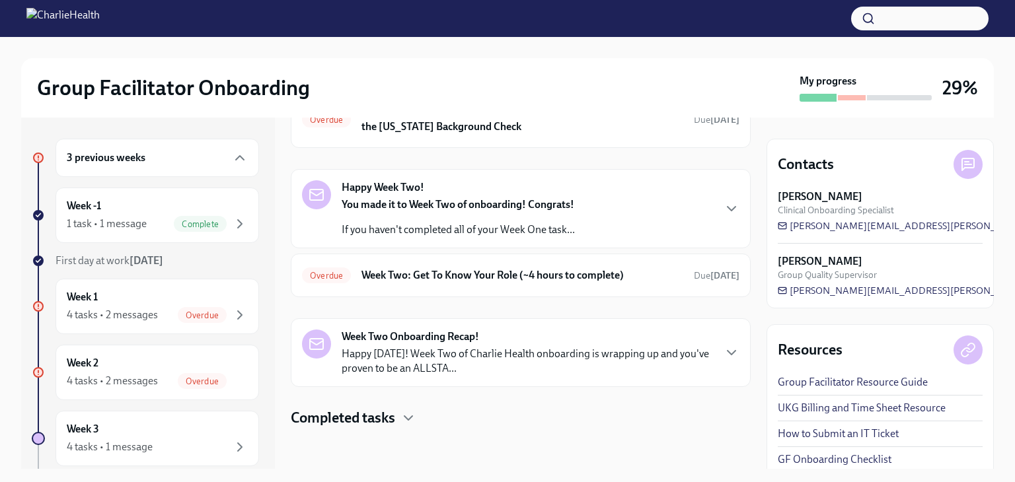 The height and width of the screenshot is (482, 1015). Describe the element at coordinates (109, 260) in the screenshot. I see `span: First day at work` at that location.